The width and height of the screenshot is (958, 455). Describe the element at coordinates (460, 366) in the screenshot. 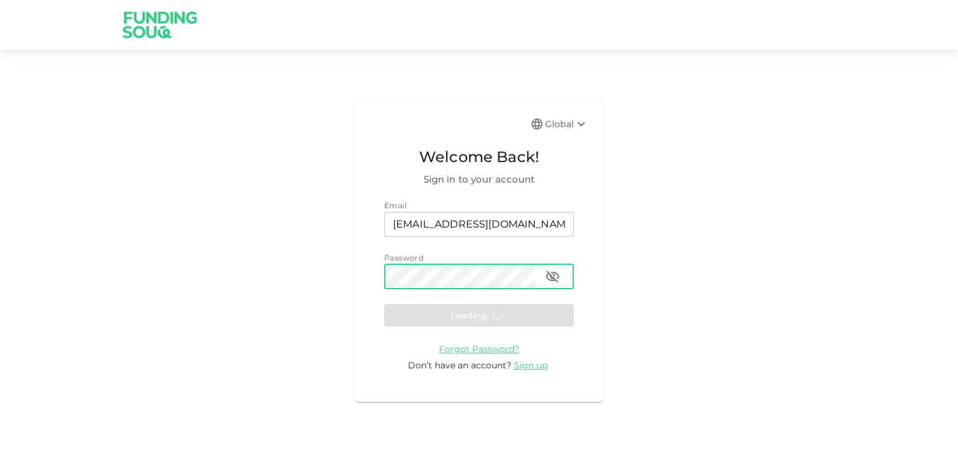

I see `span: Don’t have an account?` at that location.